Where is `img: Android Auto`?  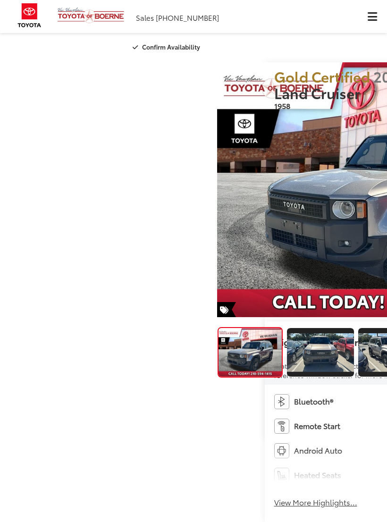 img: Android Auto is located at coordinates (282, 450).